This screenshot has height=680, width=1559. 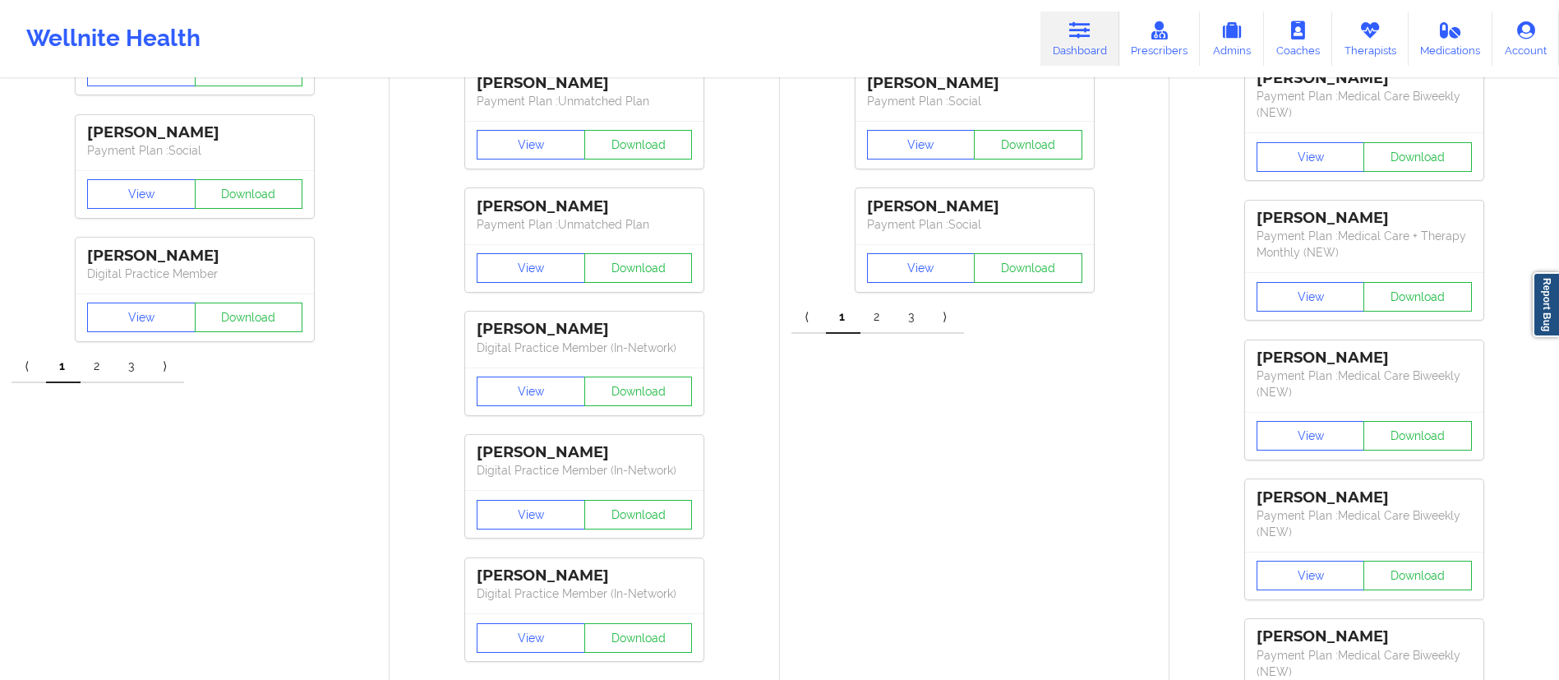 I want to click on p: Digital Practice Member, so click(x=195, y=274).